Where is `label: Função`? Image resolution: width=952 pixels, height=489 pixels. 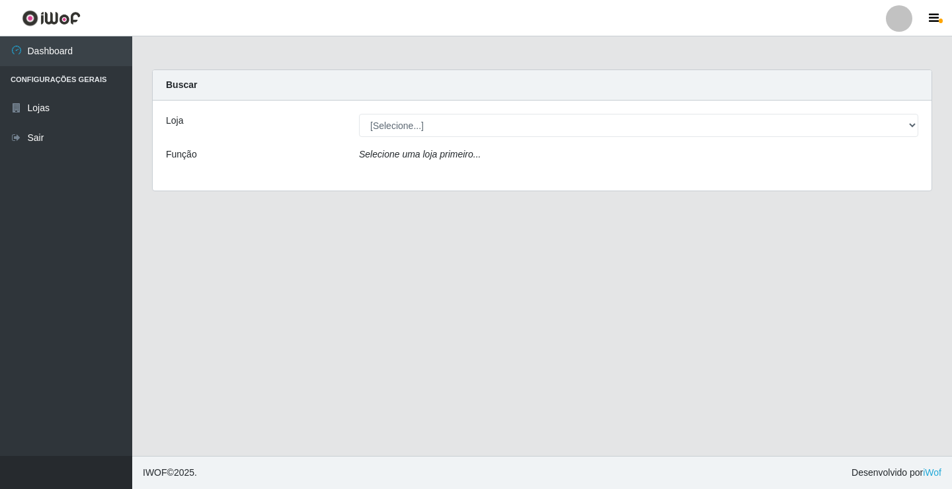 label: Função is located at coordinates (181, 154).